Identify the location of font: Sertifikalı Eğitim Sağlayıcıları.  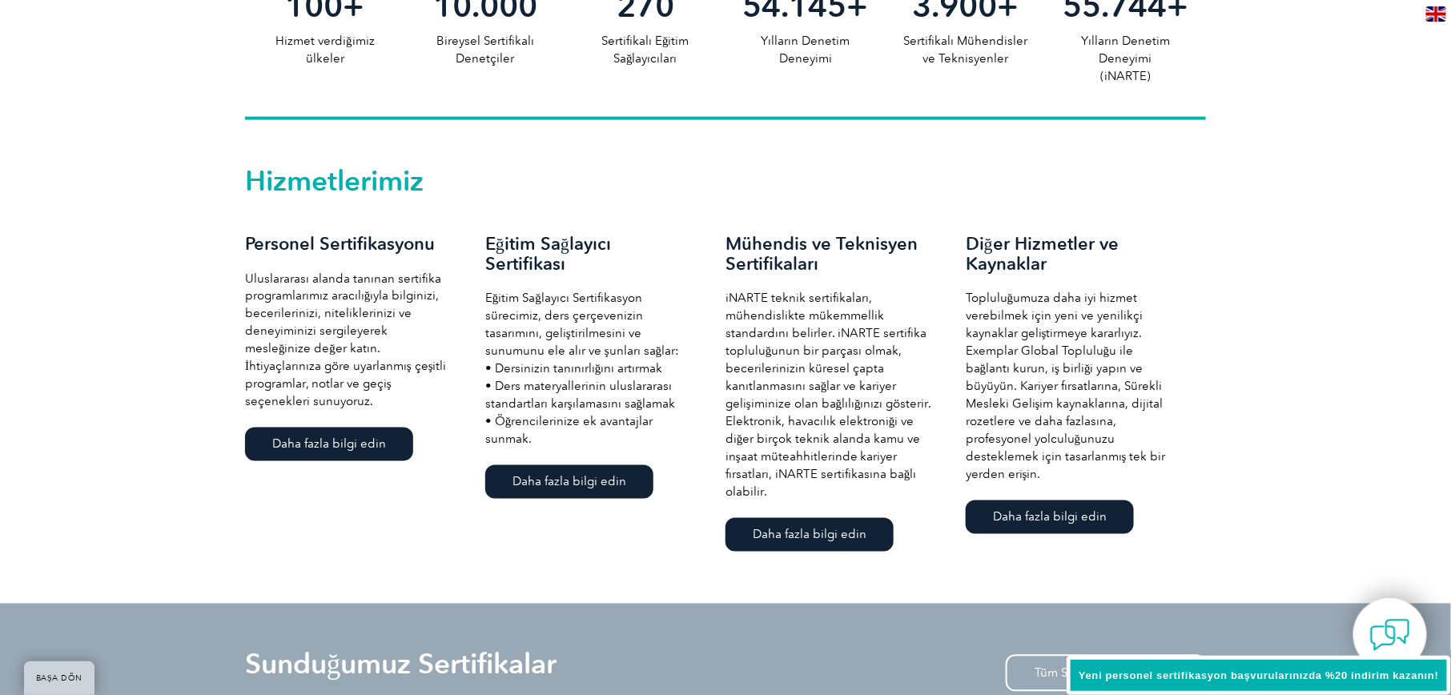
(645, 50).